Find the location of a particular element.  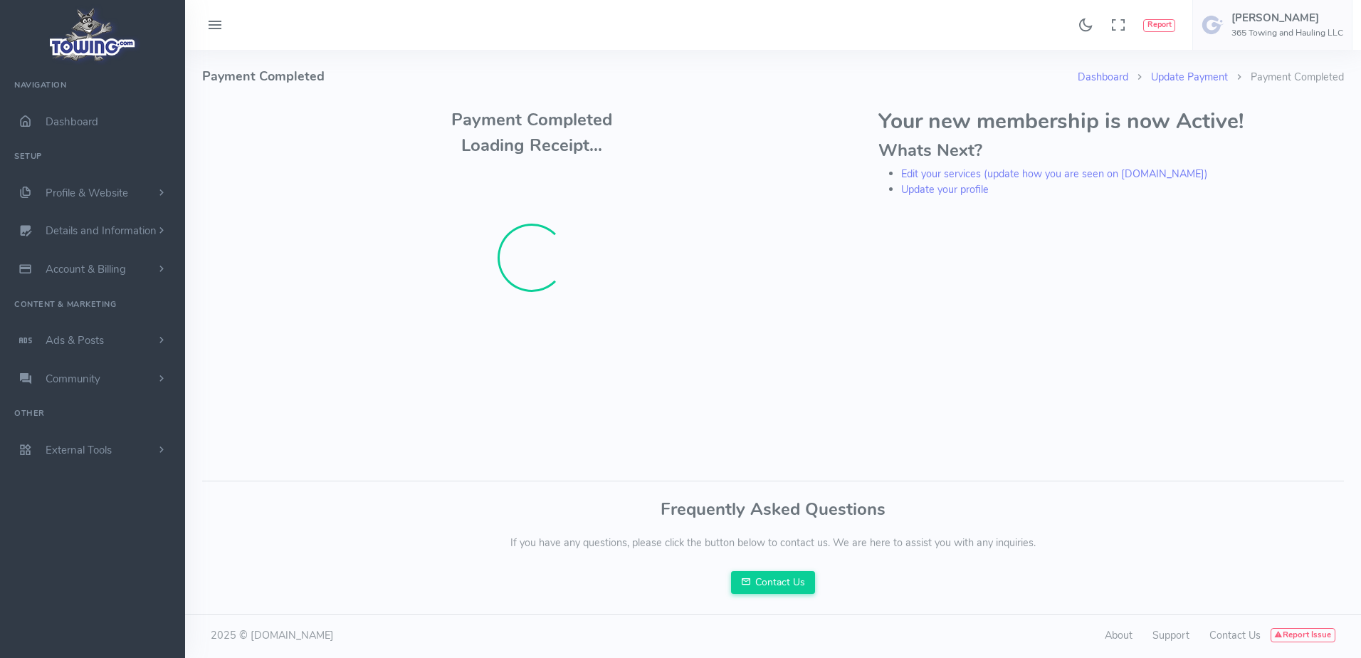

button: Report is located at coordinates (1159, 26).